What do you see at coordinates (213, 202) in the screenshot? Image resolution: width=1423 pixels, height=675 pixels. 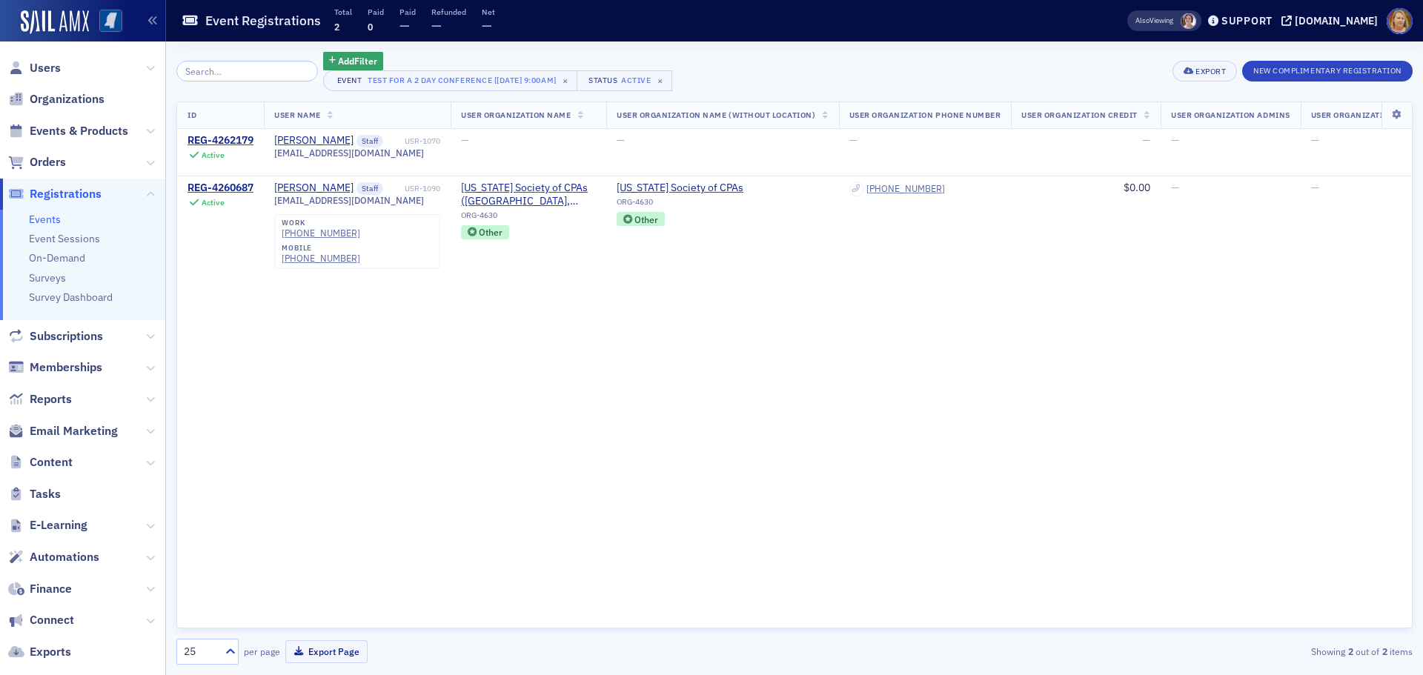 I see `div: Active` at bounding box center [213, 202].